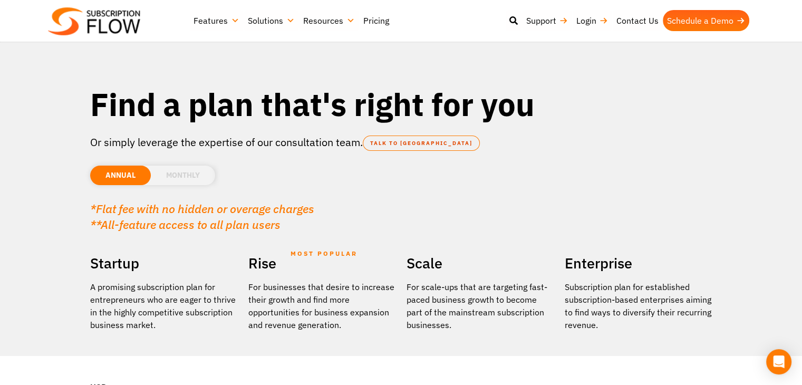 This screenshot has height=385, width=802. What do you see at coordinates (94, 21) in the screenshot?
I see `img: Subscriptionflow` at bounding box center [94, 21].